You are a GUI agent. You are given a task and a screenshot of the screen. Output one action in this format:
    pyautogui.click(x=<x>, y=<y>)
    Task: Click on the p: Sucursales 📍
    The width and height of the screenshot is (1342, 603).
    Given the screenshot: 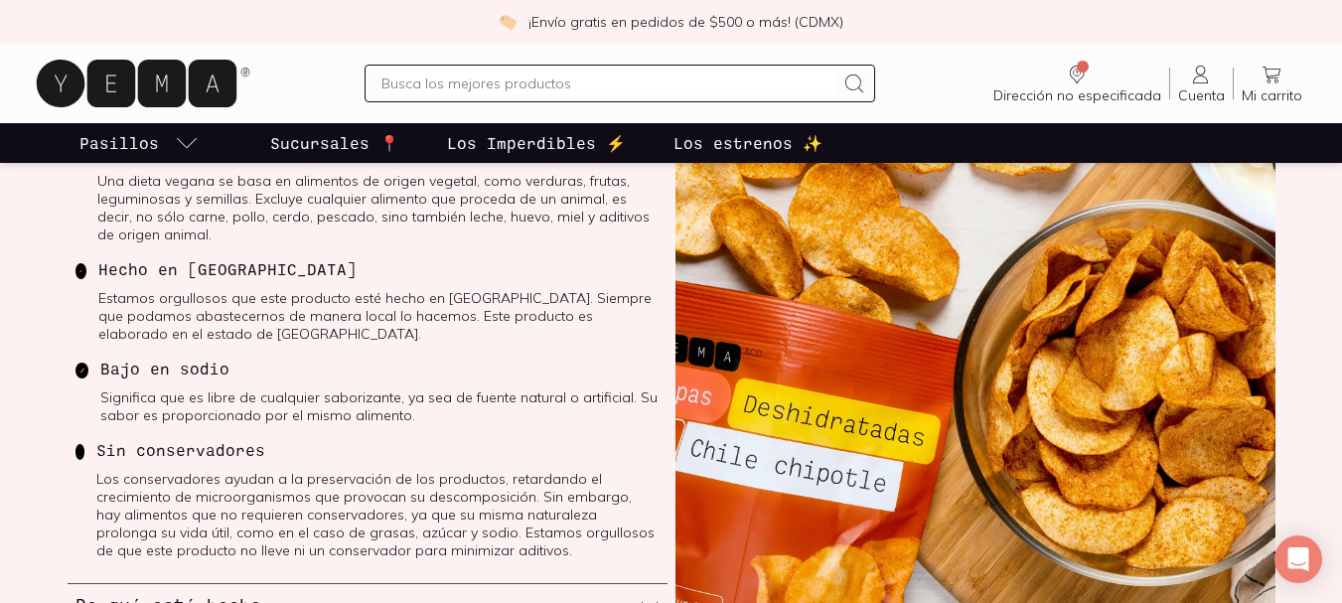 What is the action you would take?
    pyautogui.click(x=335, y=143)
    